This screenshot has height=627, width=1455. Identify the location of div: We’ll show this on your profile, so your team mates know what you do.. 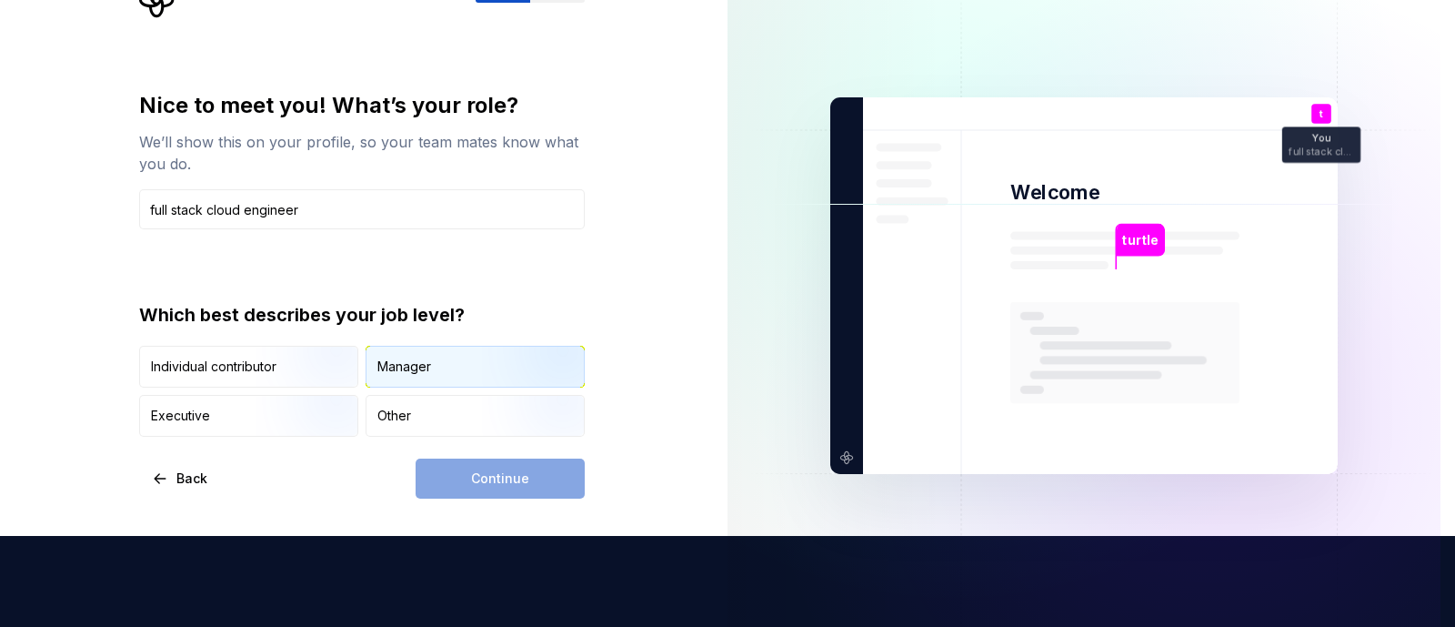
(362, 153).